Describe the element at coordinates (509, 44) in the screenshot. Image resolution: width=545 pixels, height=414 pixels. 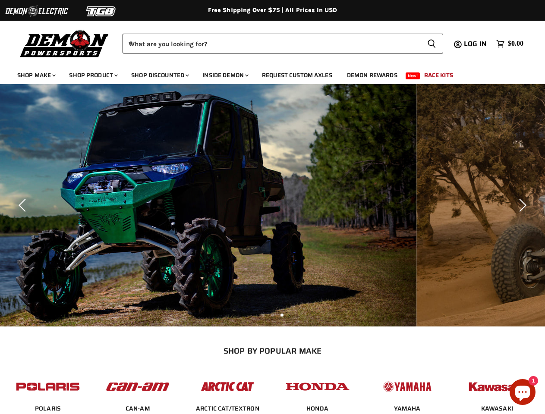
I see `a: $0.00` at that location.